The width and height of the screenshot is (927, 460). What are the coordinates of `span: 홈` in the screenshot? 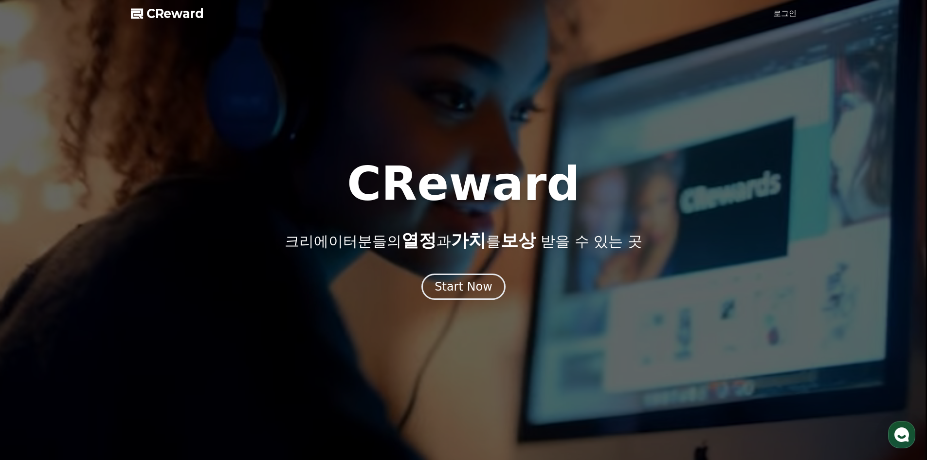 It's located at (34, 327).